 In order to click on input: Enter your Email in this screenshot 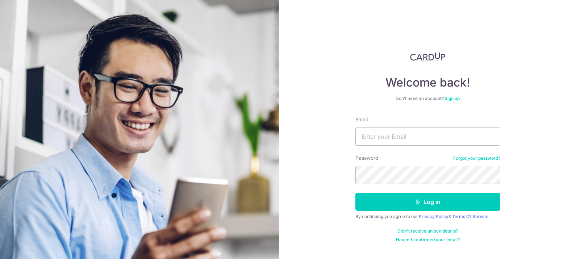, I will do `click(427, 136)`.